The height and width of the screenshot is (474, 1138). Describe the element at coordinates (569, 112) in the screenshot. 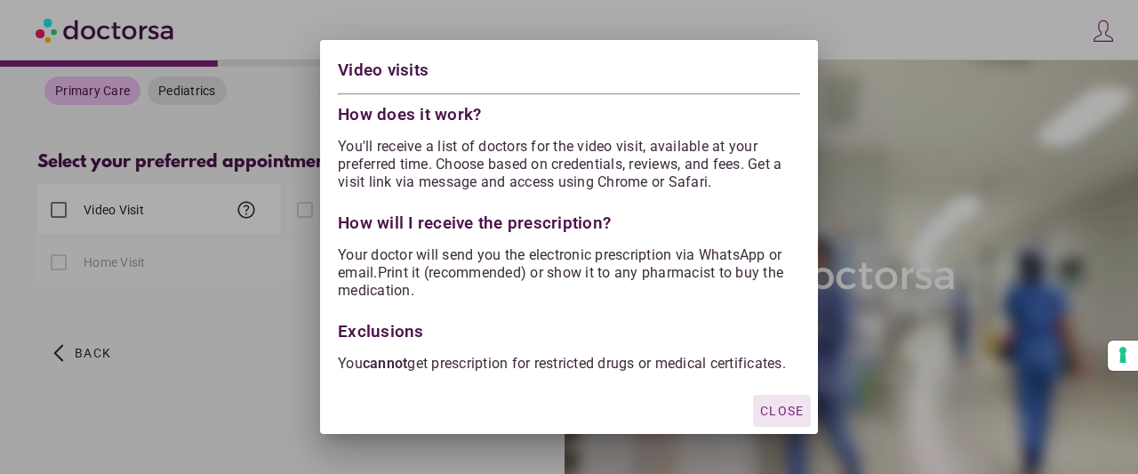

I see `div: How does it work?` at that location.